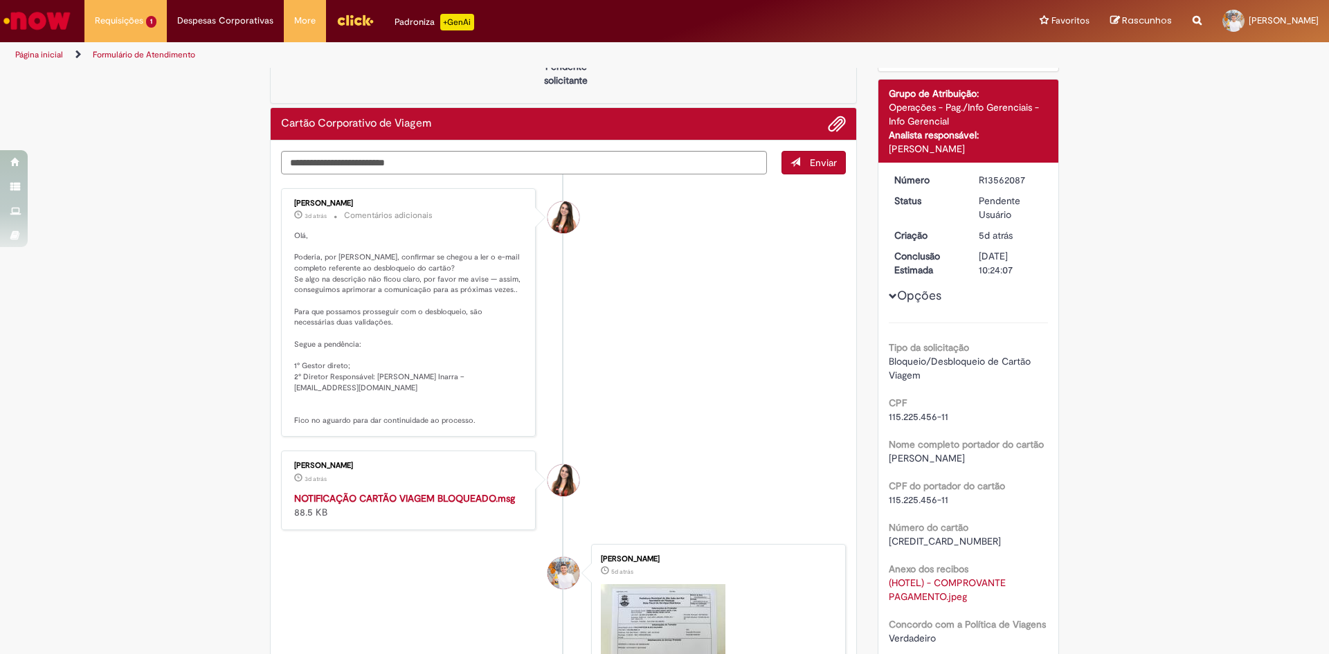 The width and height of the screenshot is (1329, 654). I want to click on dt: Conclusão Estimada, so click(926, 263).